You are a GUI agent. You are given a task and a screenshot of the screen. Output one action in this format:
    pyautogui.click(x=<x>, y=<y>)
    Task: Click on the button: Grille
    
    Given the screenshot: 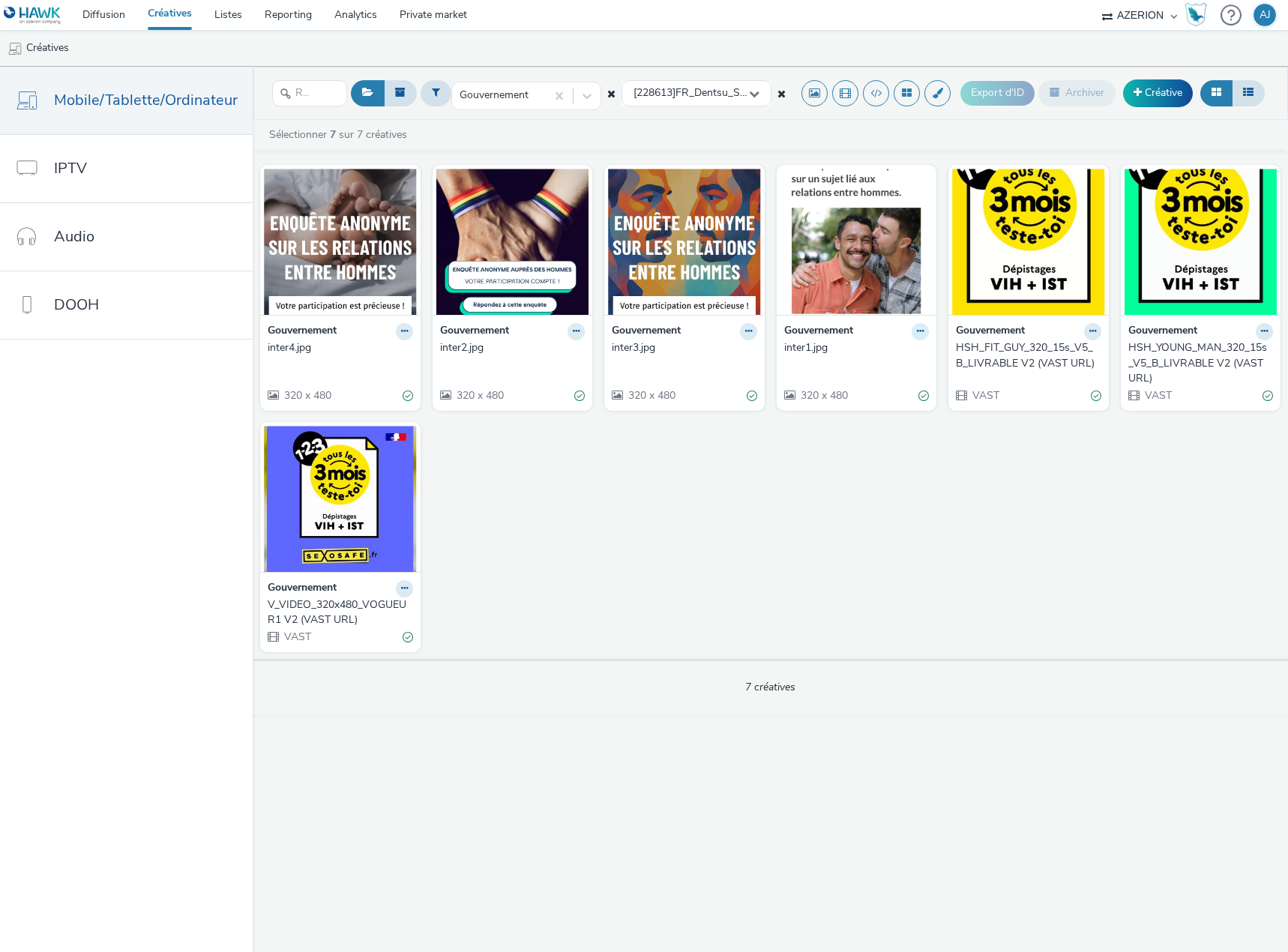 What is the action you would take?
    pyautogui.click(x=1216, y=93)
    